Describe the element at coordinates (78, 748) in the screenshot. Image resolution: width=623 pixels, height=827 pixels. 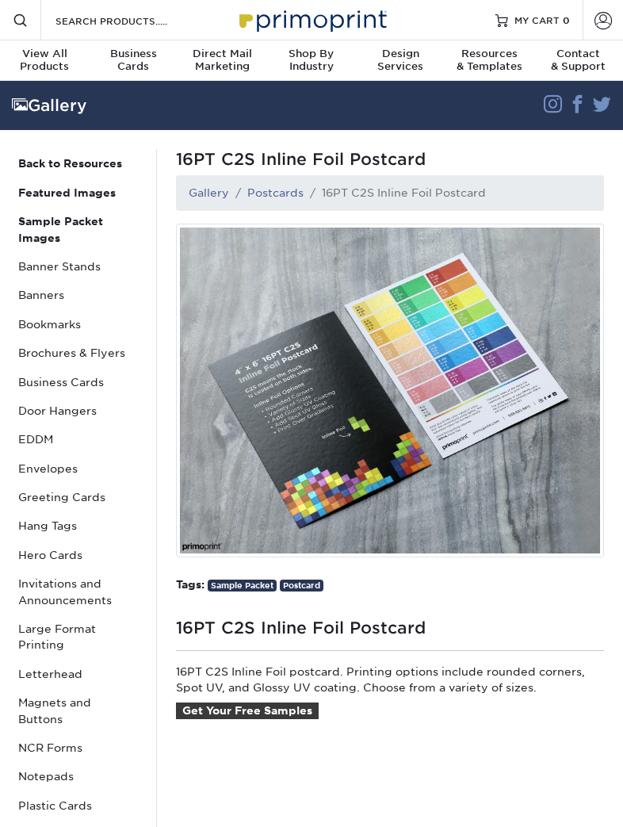
I see `a: NCR Forms` at that location.